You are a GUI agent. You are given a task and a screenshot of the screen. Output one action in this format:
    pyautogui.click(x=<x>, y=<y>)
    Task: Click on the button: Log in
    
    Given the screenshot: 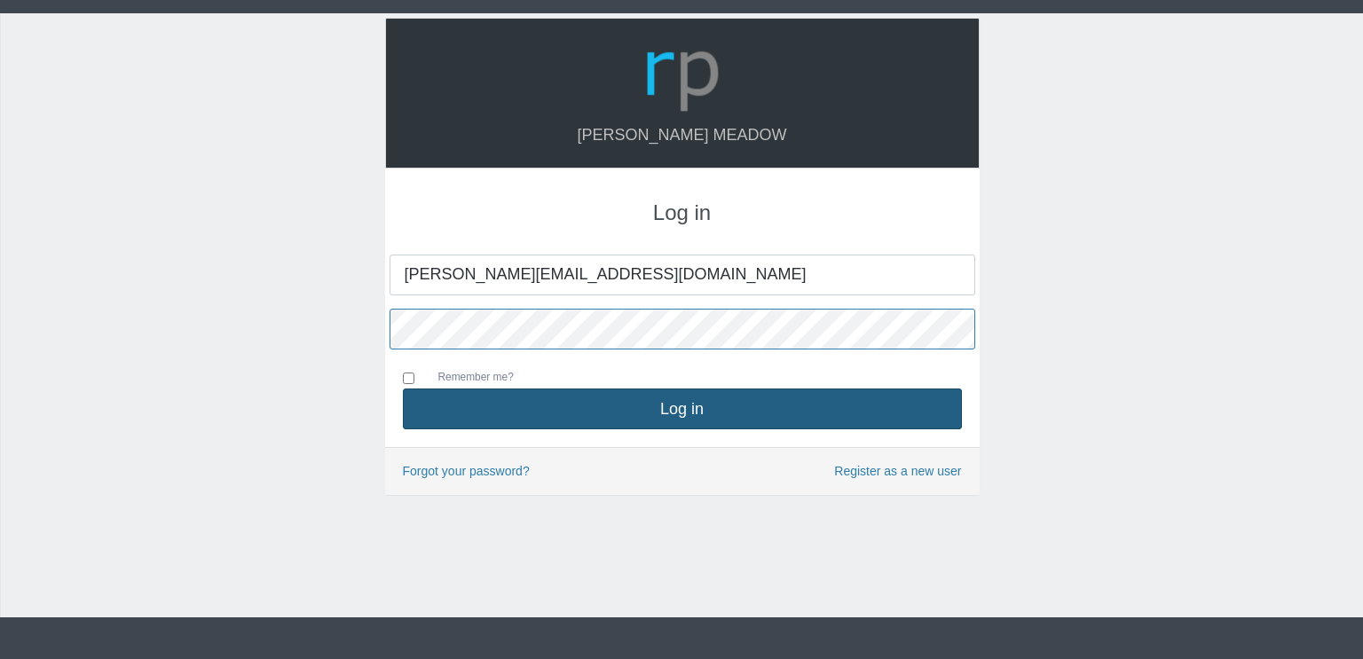 What is the action you would take?
    pyautogui.click(x=682, y=409)
    